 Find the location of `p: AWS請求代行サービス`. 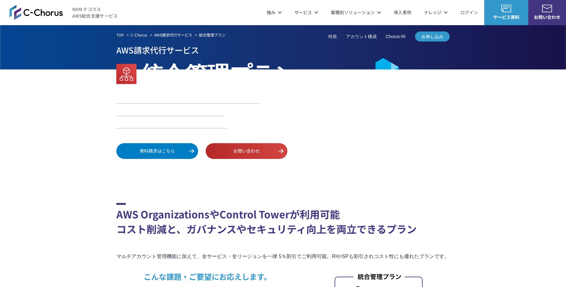

p: AWS請求代行サービス is located at coordinates (283, 50).